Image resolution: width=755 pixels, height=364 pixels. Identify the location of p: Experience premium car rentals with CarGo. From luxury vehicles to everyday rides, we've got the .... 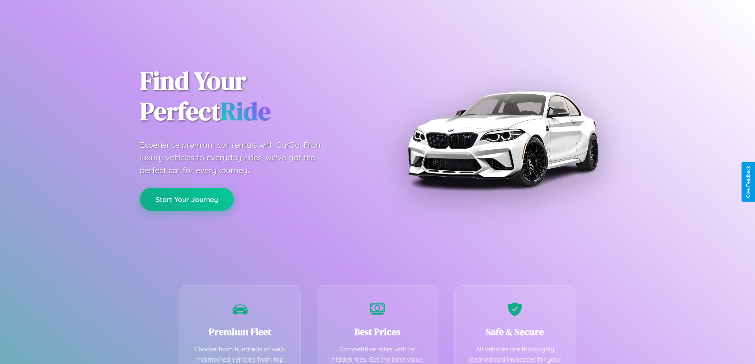
(239, 158).